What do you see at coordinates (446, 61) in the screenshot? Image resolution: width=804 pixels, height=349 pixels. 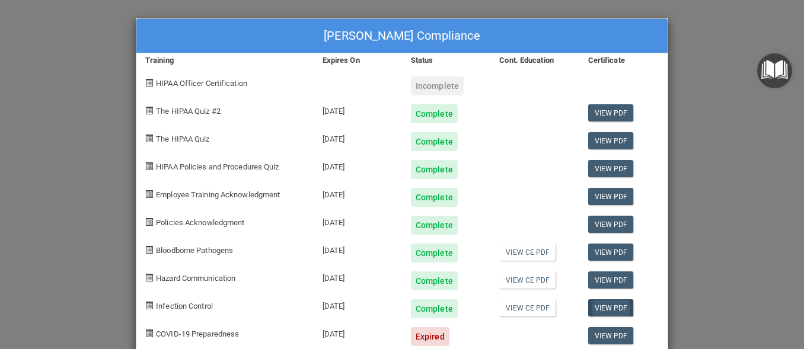 I see `div: Status` at bounding box center [446, 61].